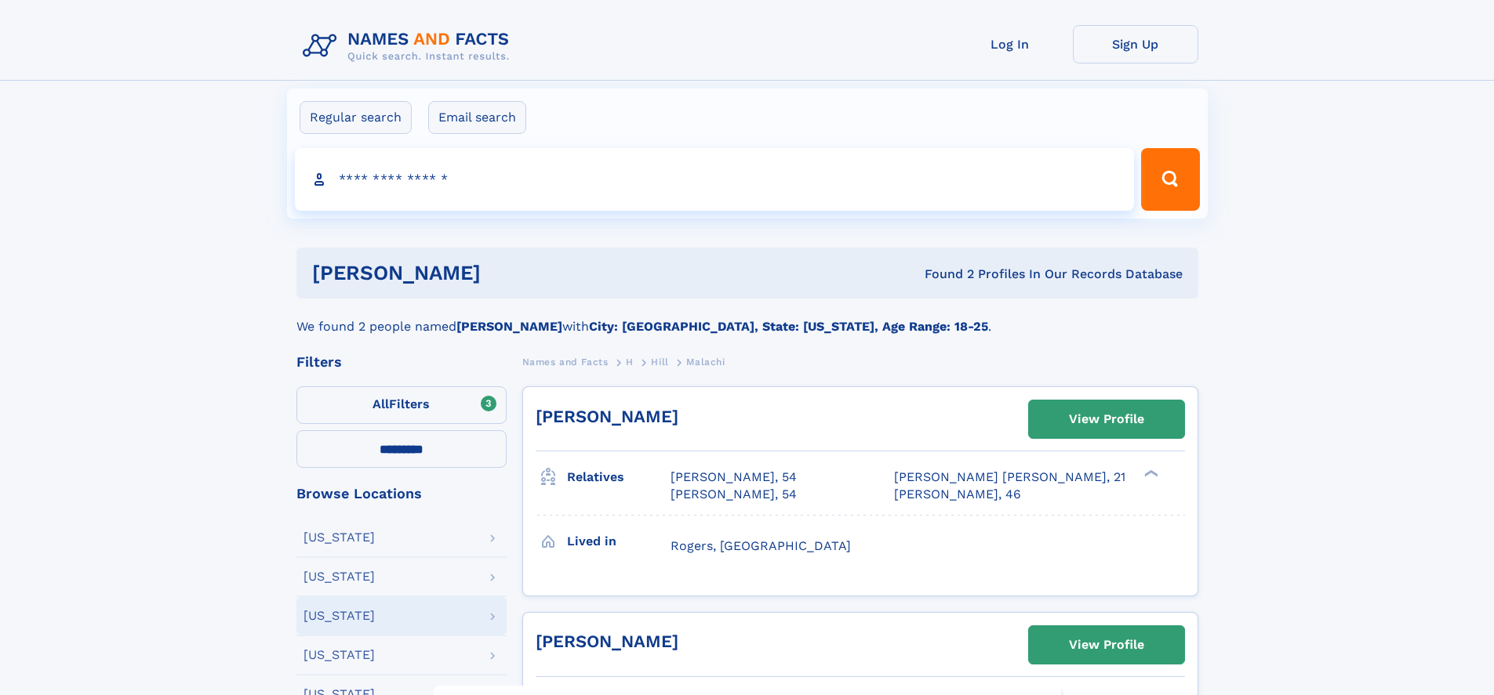  Describe the element at coordinates (355, 118) in the screenshot. I see `label: Regular search` at that location.